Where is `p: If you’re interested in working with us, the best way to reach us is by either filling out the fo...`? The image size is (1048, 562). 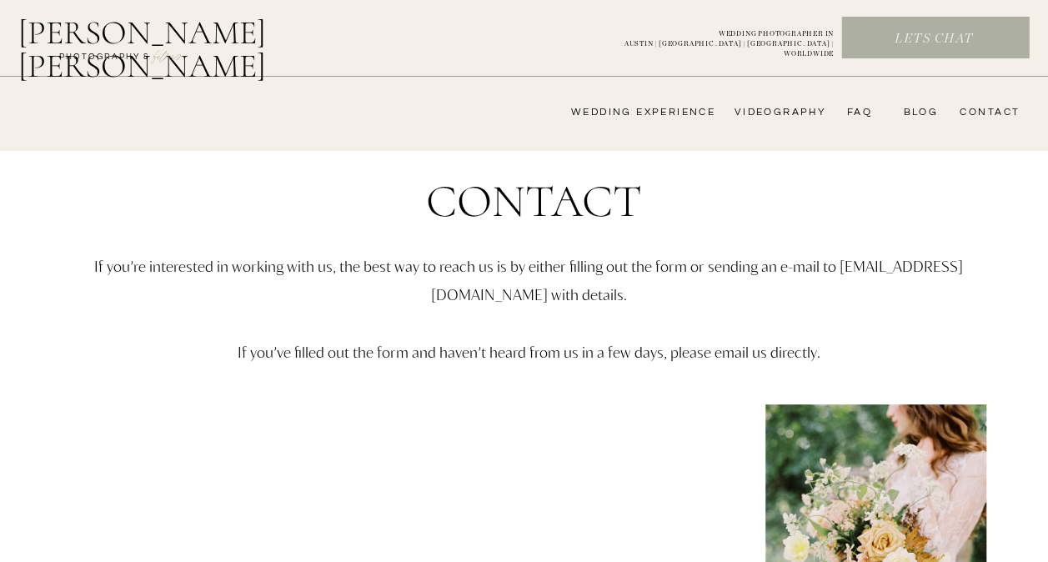 p: If you’re interested in working with us, the best way to reach us is by either filling out the fo... is located at coordinates (528, 338).